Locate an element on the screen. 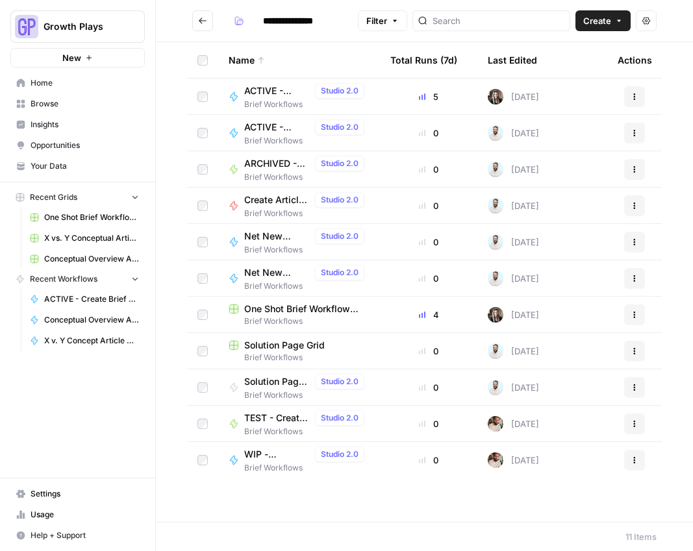 The image size is (693, 551). a: Home is located at coordinates (77, 83).